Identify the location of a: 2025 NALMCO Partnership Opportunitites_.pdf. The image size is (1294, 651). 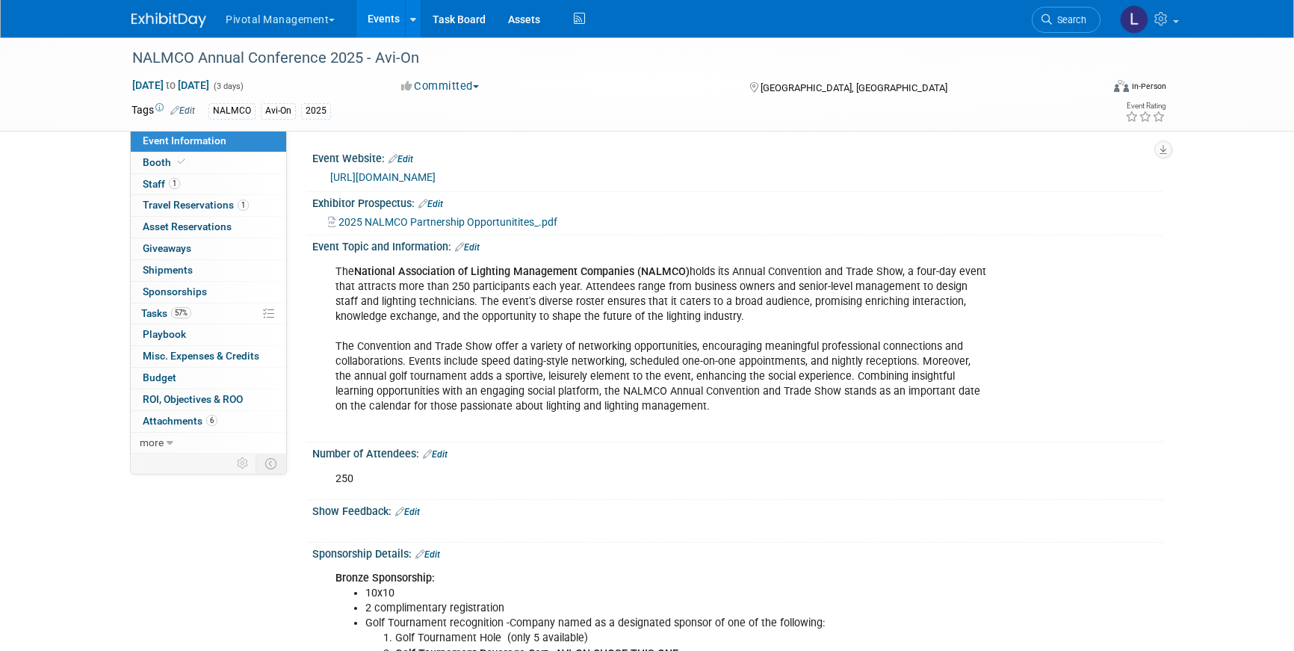
(442, 222).